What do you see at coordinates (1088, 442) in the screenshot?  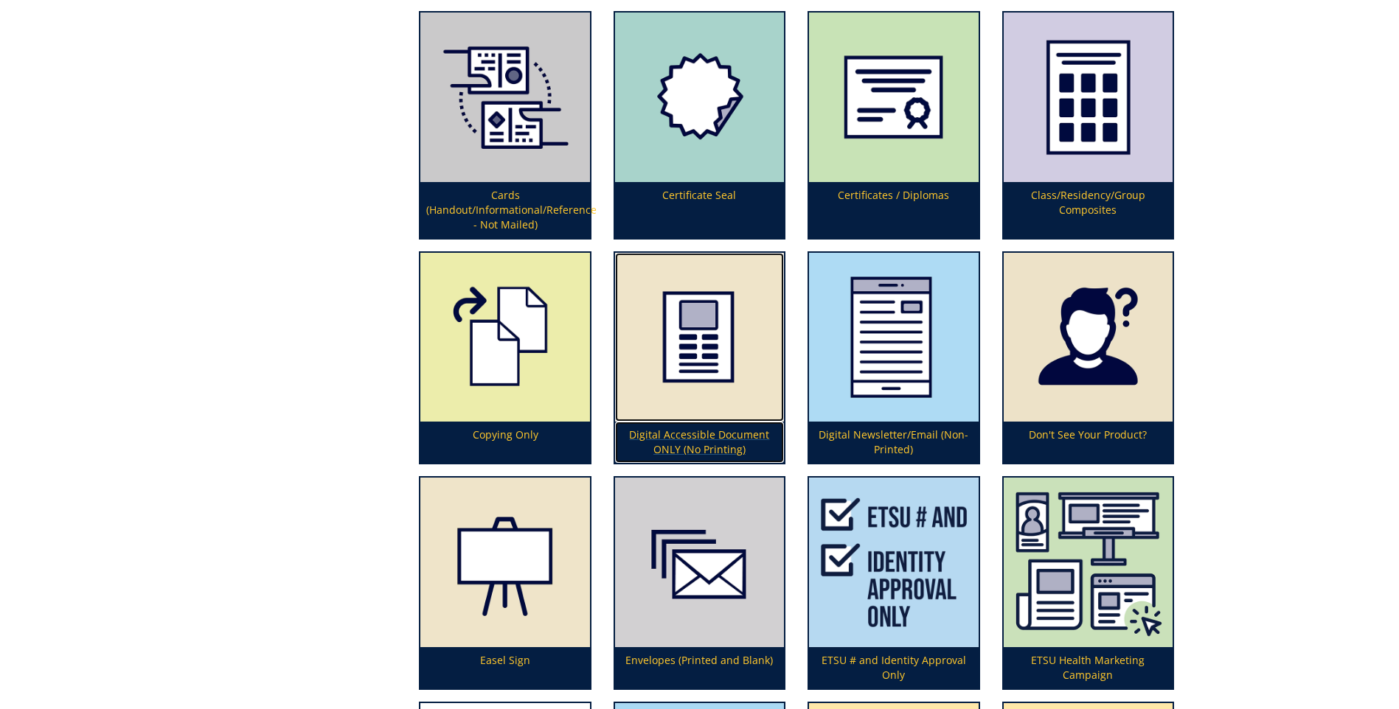 I see `p: Don't See Your Product?` at bounding box center [1088, 442].